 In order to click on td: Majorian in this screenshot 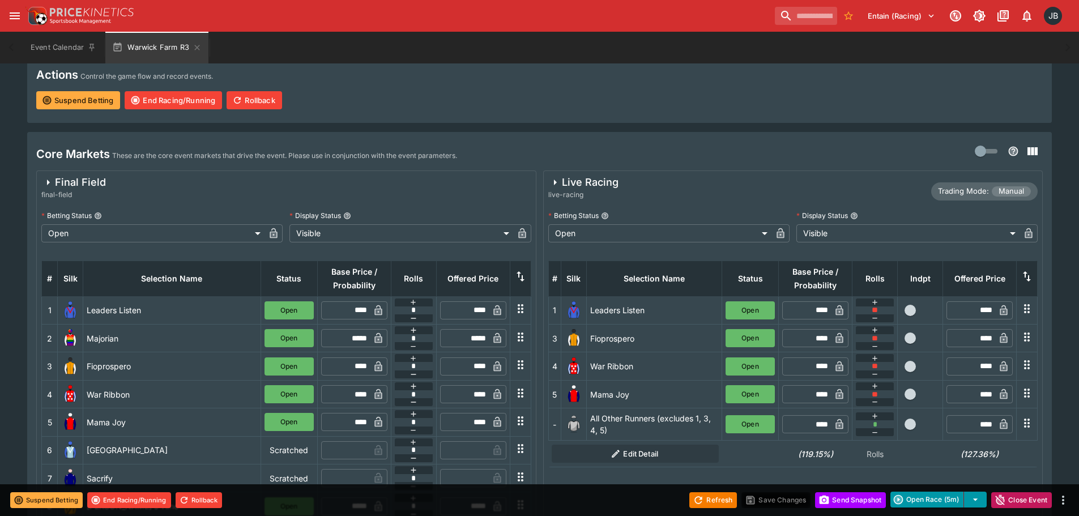, I will do `click(172, 338)`.